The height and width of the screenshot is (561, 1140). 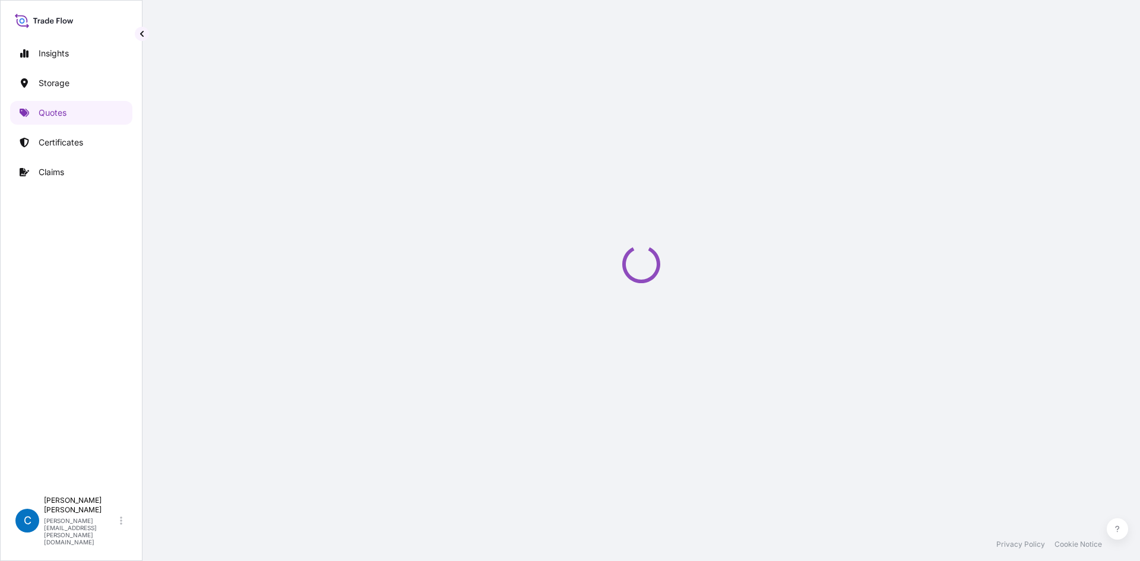 I want to click on a: Certificates, so click(x=71, y=142).